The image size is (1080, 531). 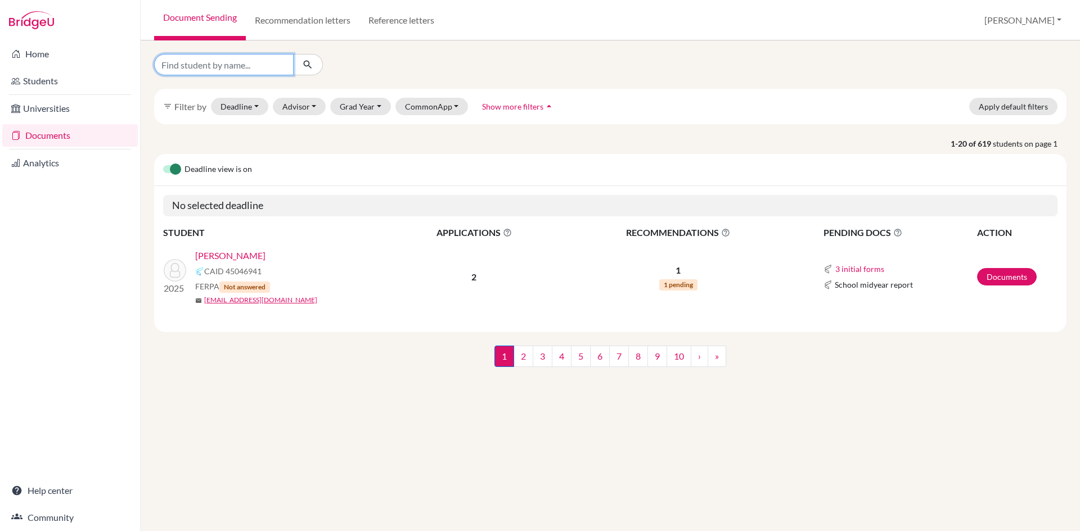 I want to click on span: RECOMMENDATIONS, so click(x=678, y=233).